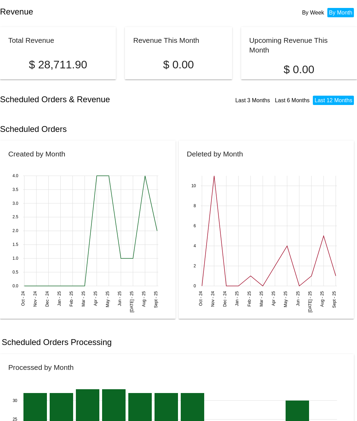 The width and height of the screenshot is (357, 421). I want to click on h2: Deleted by Month, so click(215, 154).